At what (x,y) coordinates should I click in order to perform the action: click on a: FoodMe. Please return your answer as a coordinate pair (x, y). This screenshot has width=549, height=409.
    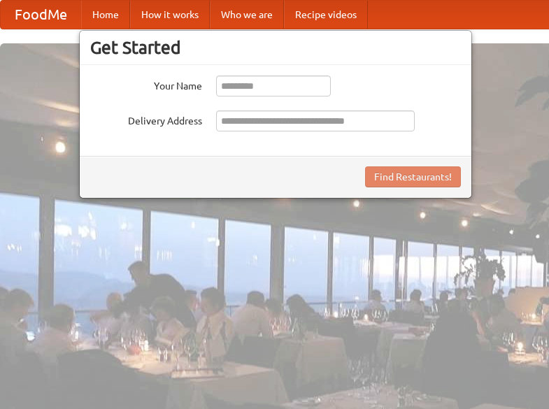
    Looking at the image, I should click on (41, 15).